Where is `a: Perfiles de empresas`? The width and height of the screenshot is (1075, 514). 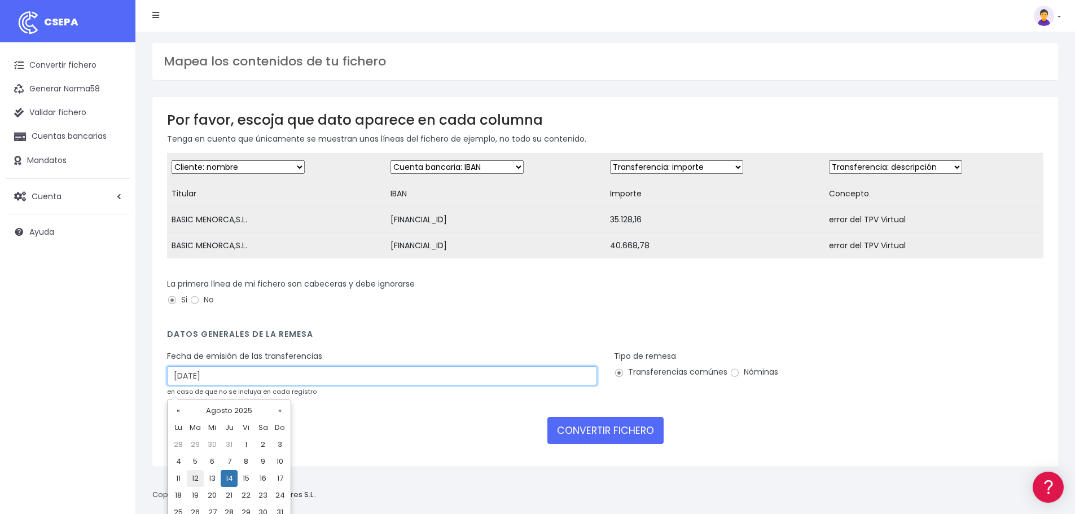 a: Perfiles de empresas is located at coordinates (113, 204).